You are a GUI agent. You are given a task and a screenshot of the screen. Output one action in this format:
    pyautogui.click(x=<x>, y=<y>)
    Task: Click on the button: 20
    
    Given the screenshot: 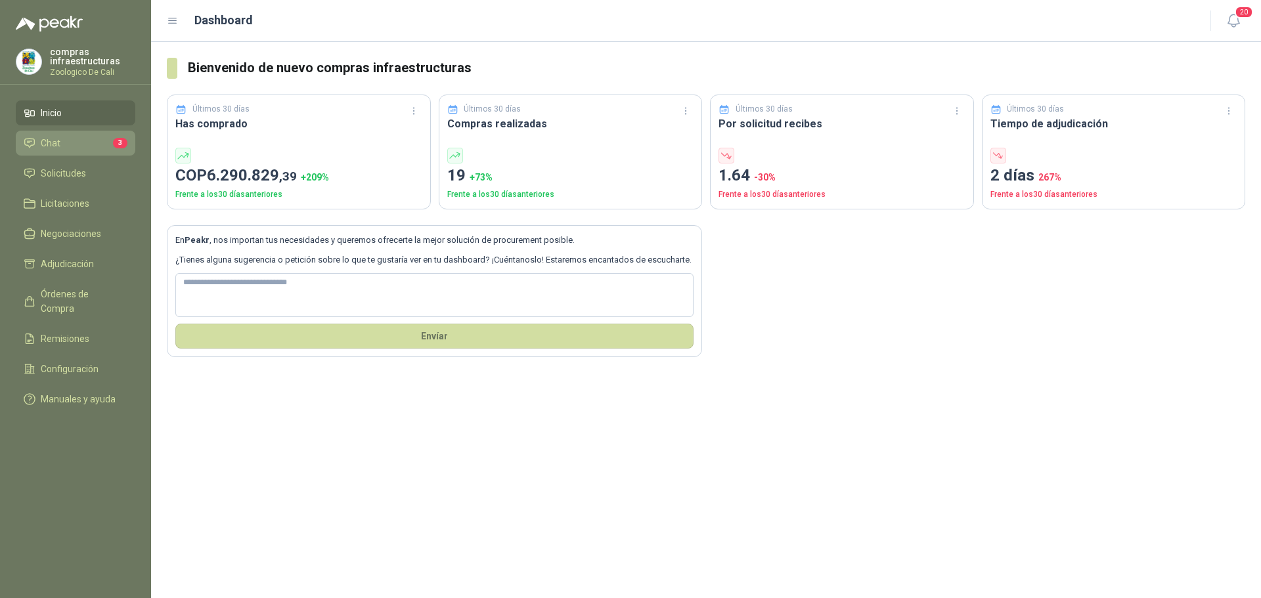 What is the action you would take?
    pyautogui.click(x=1233, y=21)
    